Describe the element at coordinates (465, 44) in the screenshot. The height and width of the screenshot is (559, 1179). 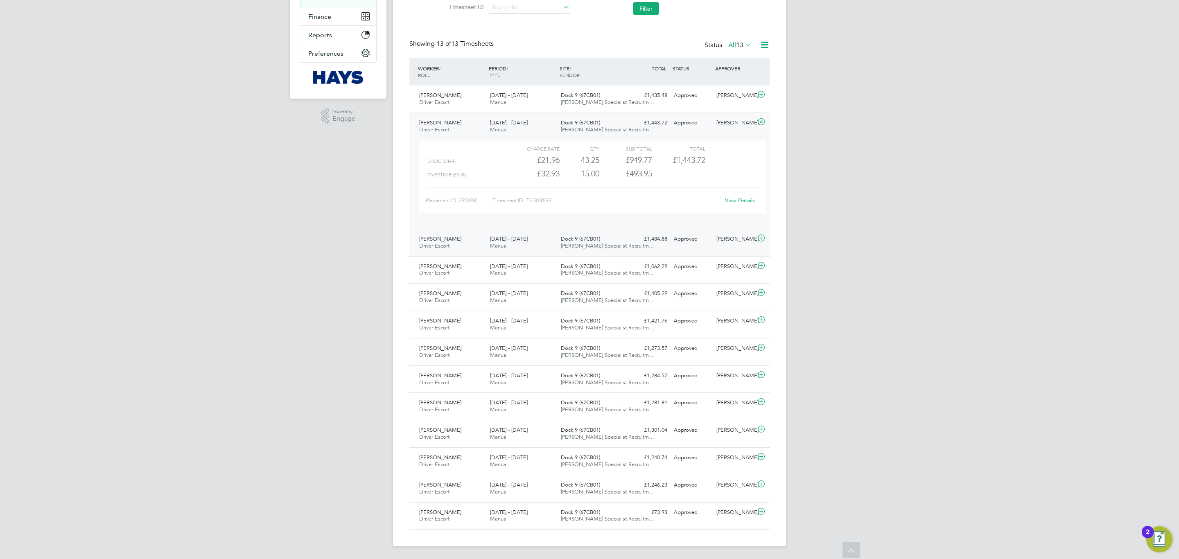
I see `span: 13 Timesheets` at that location.